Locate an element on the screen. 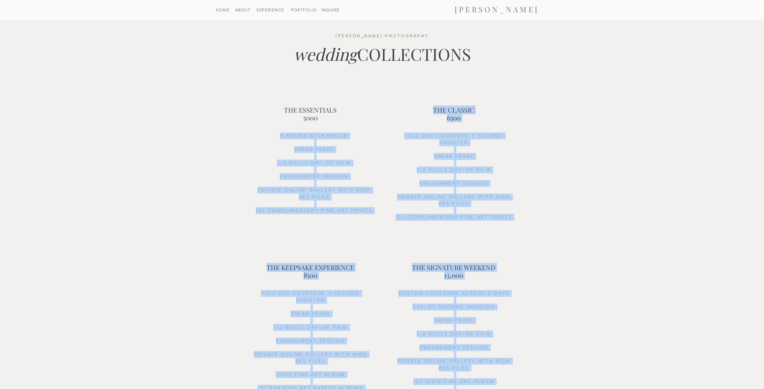  h2: 8 HOURS witH BAYLIE sneak peaks 1-2 ROLLS DAY-OF FILM ENGAGEMENT SESSION PRIVATE ONLINE GALLERY W... is located at coordinates (314, 187).